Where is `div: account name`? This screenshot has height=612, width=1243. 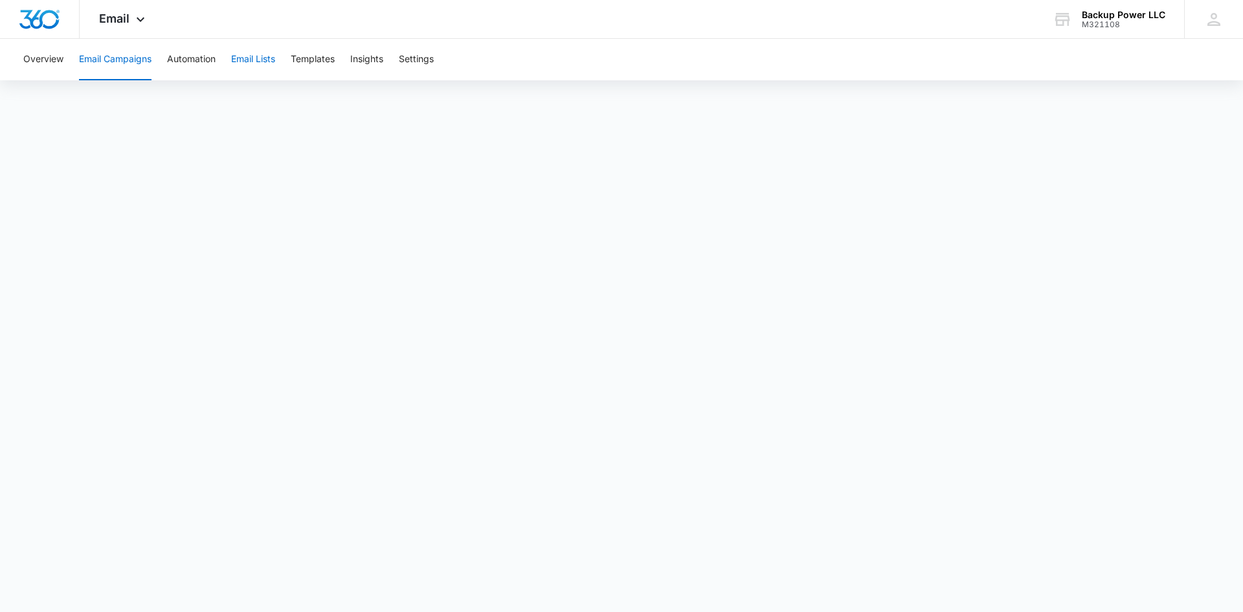
div: account name is located at coordinates (1123, 15).